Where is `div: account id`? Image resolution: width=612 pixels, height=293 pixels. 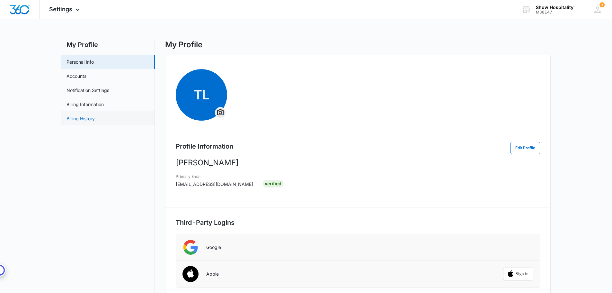 div: account id is located at coordinates (554, 12).